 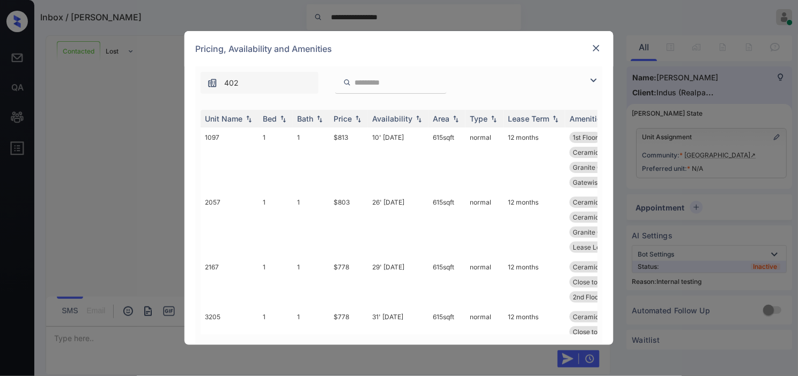 I want to click on td: 1097, so click(x=229, y=160).